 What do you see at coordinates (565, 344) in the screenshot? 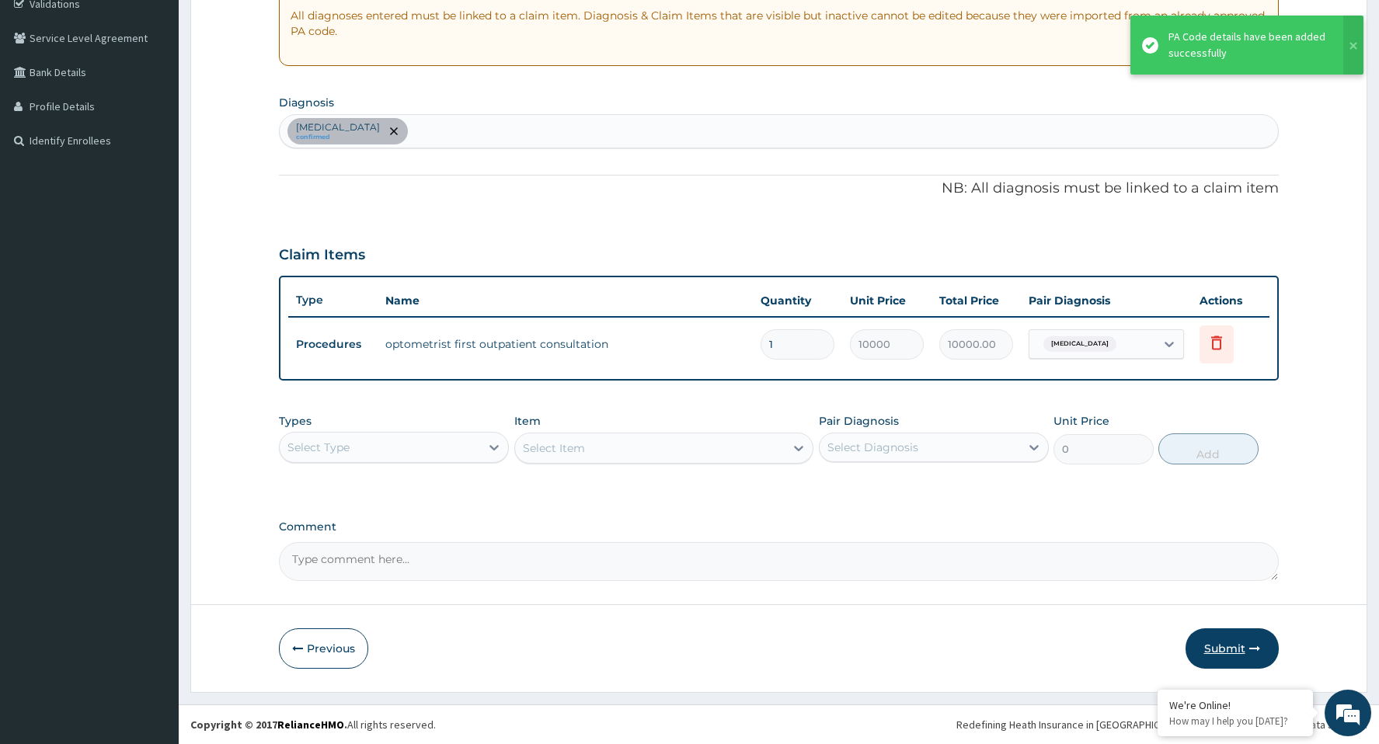
I see `td: optometrist first outpatient consultation` at bounding box center [565, 344].